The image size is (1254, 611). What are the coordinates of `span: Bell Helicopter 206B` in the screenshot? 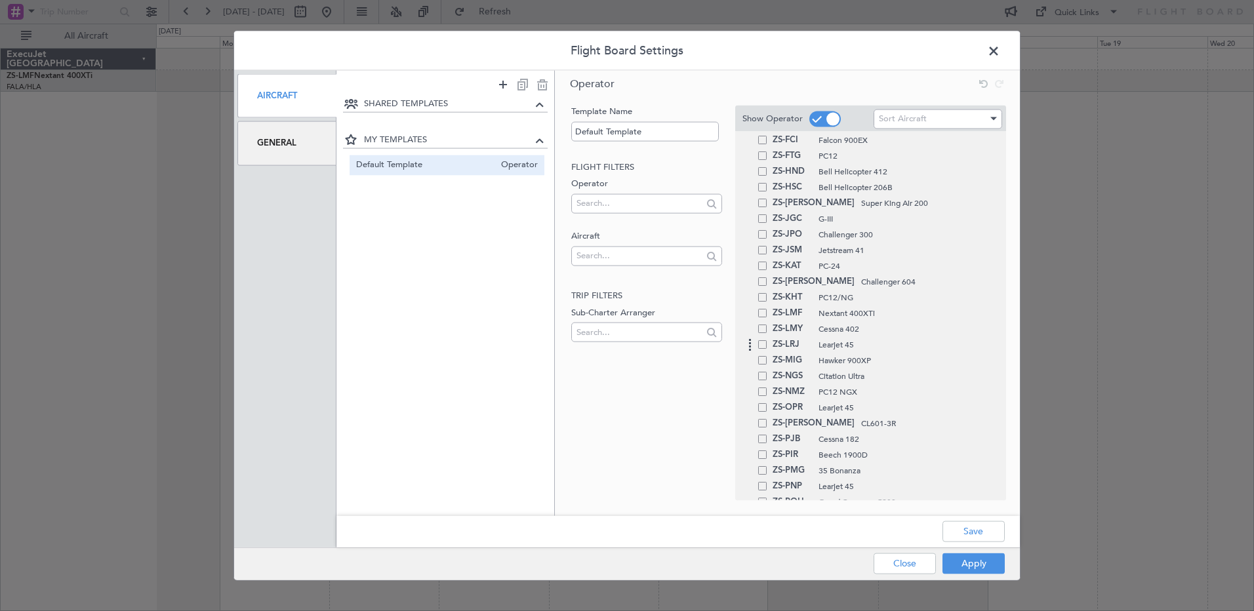 It's located at (908, 188).